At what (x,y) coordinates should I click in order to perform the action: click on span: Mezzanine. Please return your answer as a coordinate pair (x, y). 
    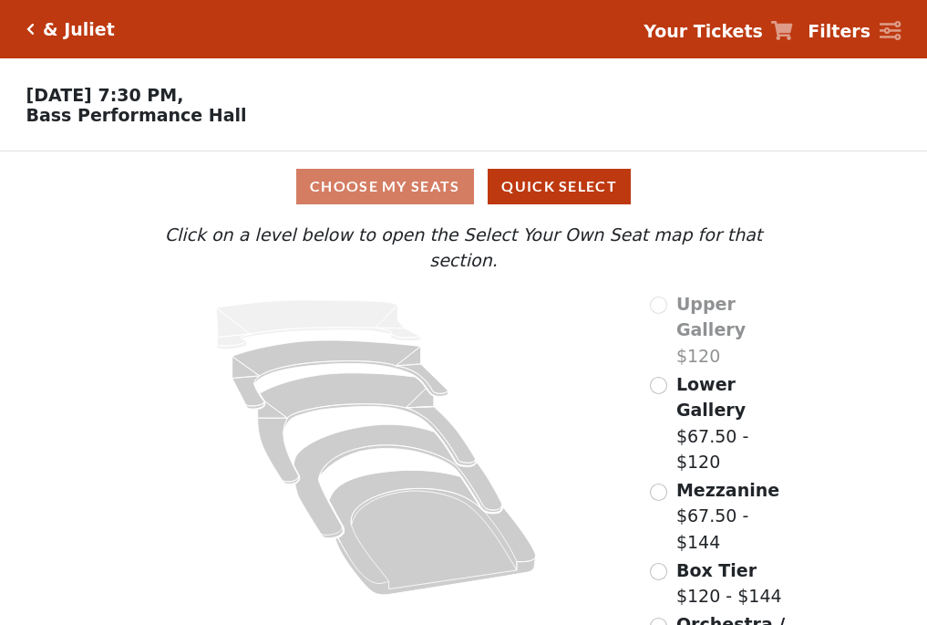
    Looking at the image, I should click on (728, 490).